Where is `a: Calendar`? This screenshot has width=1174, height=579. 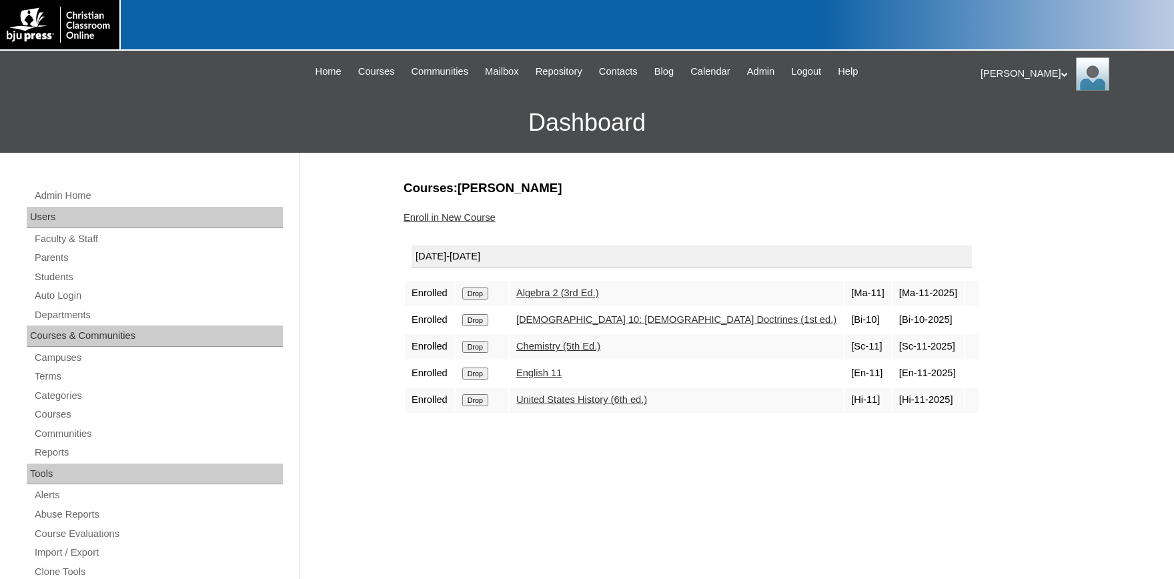 a: Calendar is located at coordinates (710, 71).